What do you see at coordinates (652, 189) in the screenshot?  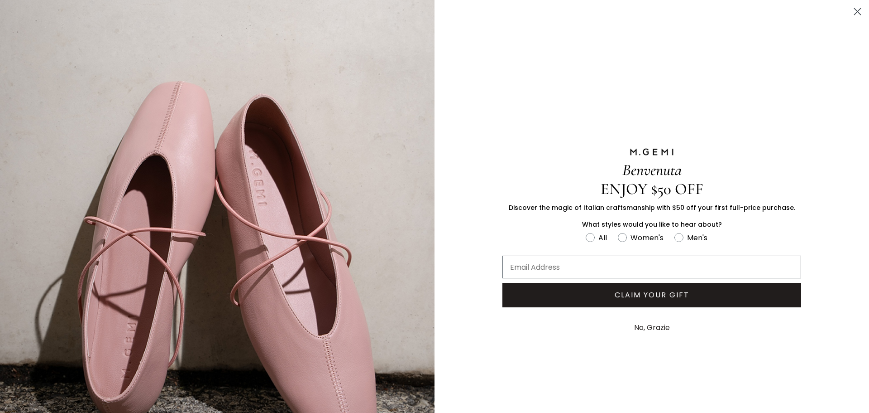 I see `span: ENJOY $50 OFF` at bounding box center [652, 189].